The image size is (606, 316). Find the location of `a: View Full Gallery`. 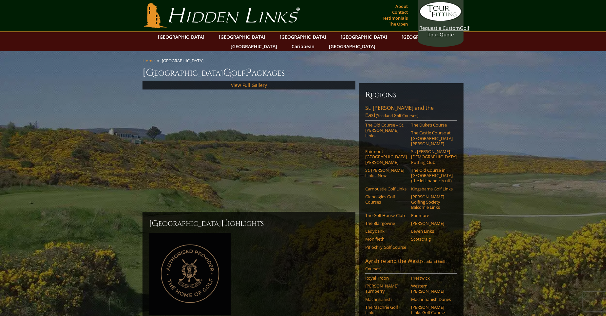

a: View Full Gallery is located at coordinates (249, 85).